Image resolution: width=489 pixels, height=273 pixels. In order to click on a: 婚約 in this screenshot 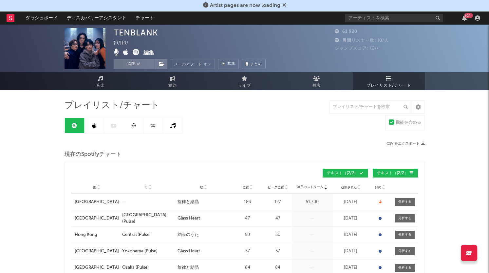, I will do `click(173, 81)`.